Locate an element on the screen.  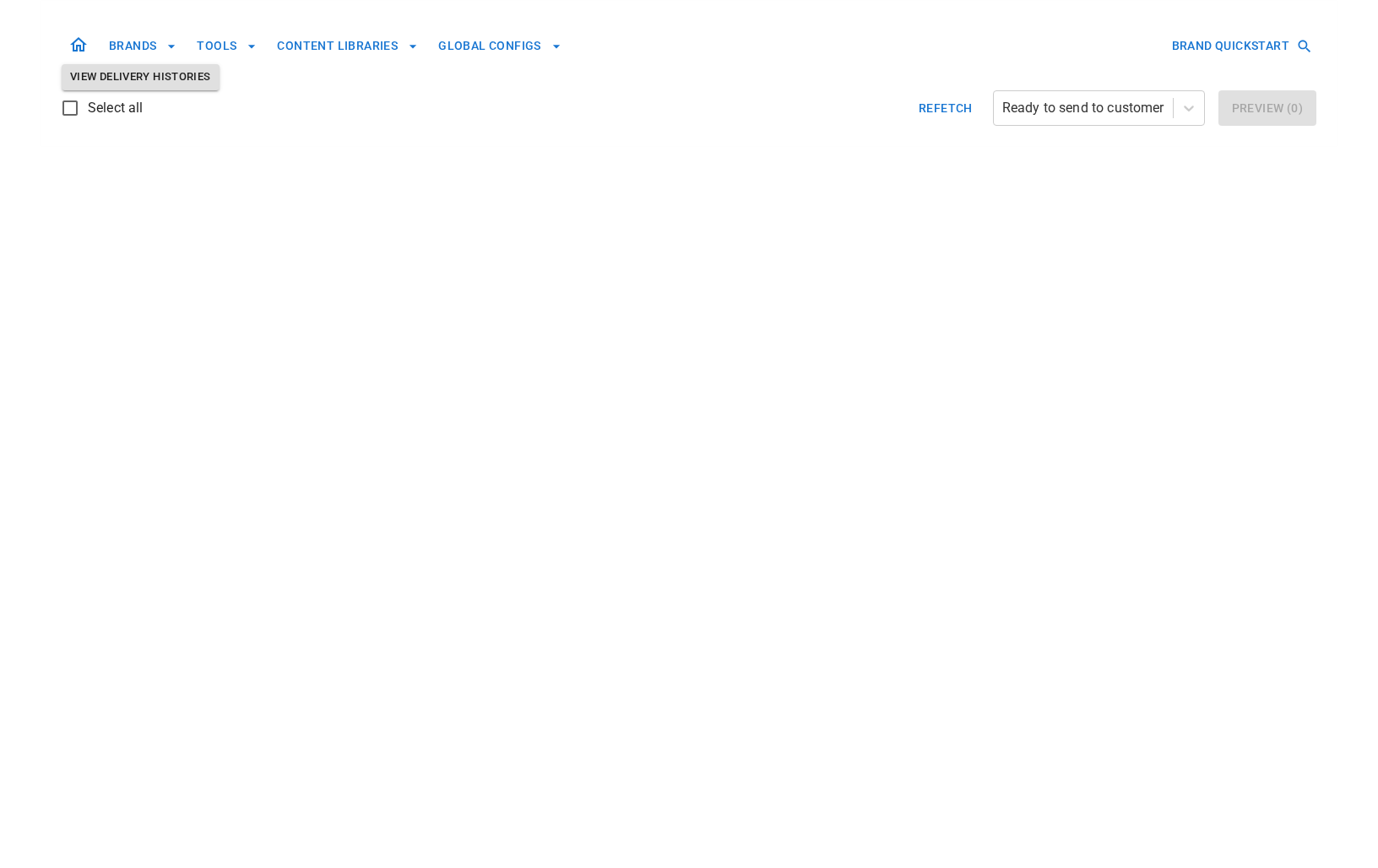
button: BRANDS is located at coordinates (143, 45).